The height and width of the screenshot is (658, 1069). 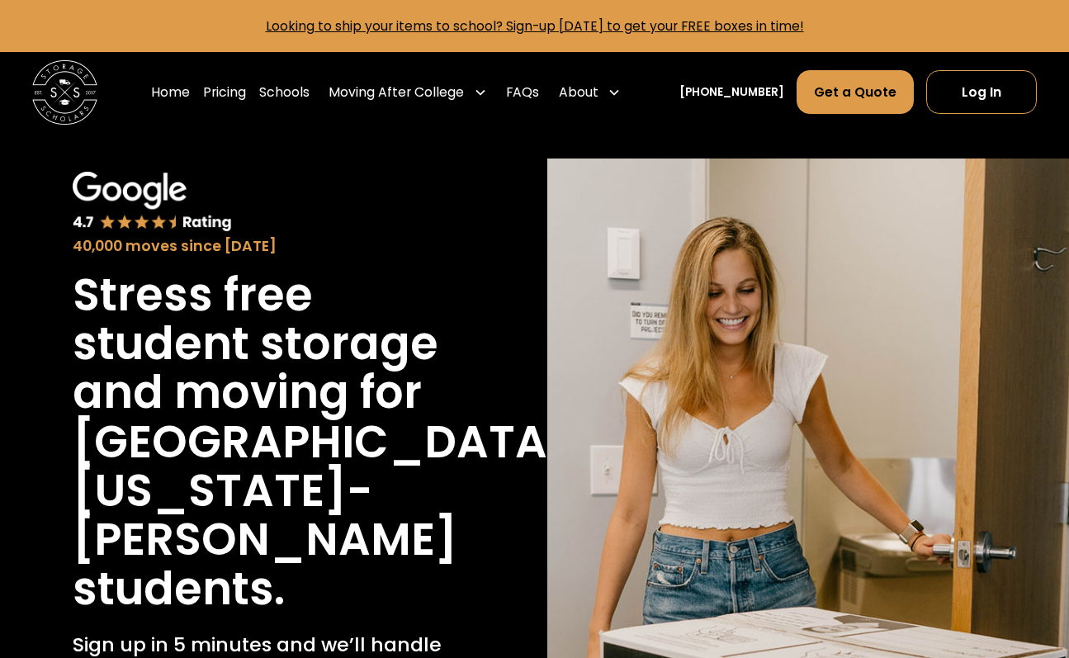 What do you see at coordinates (170, 92) in the screenshot?
I see `a: Home` at bounding box center [170, 92].